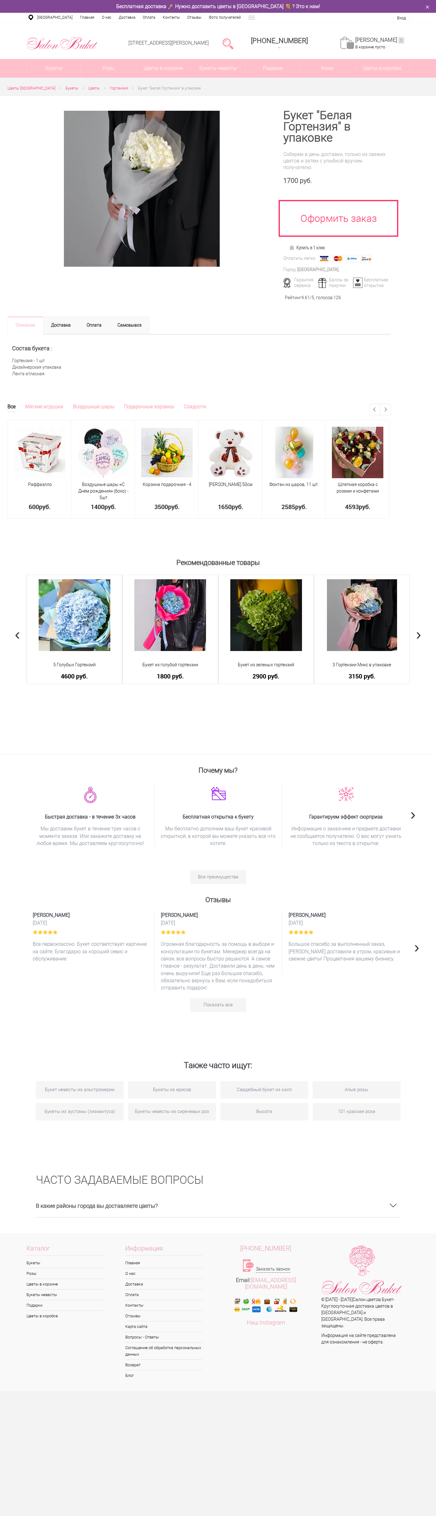 The height and width of the screenshot is (1516, 436). I want to click on a: Букеты из эустомы (лизиантуса), so click(80, 1112).